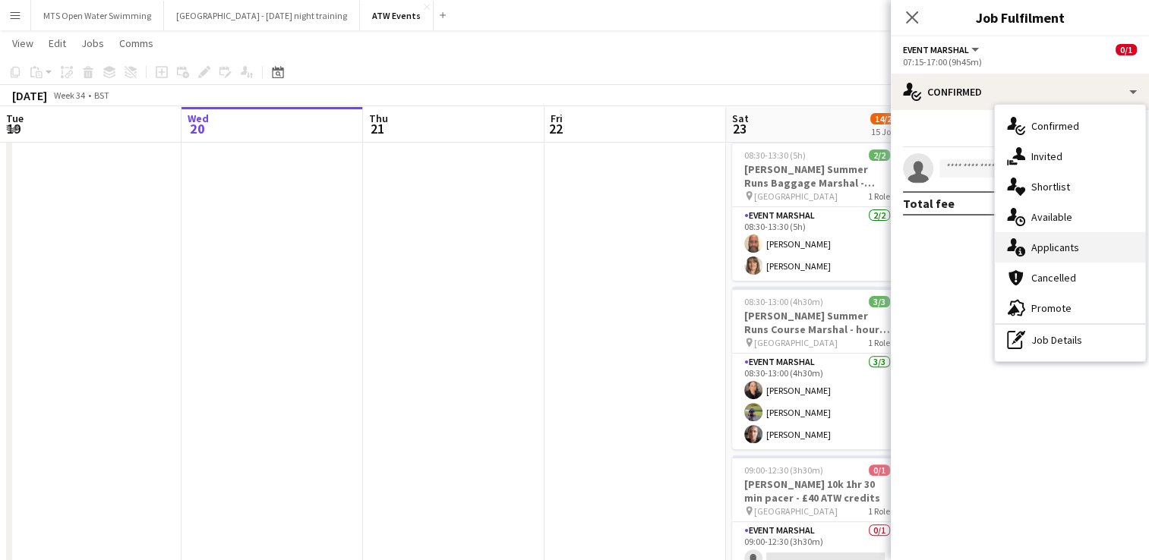 The image size is (1149, 560). I want to click on a: Jobs, so click(93, 43).